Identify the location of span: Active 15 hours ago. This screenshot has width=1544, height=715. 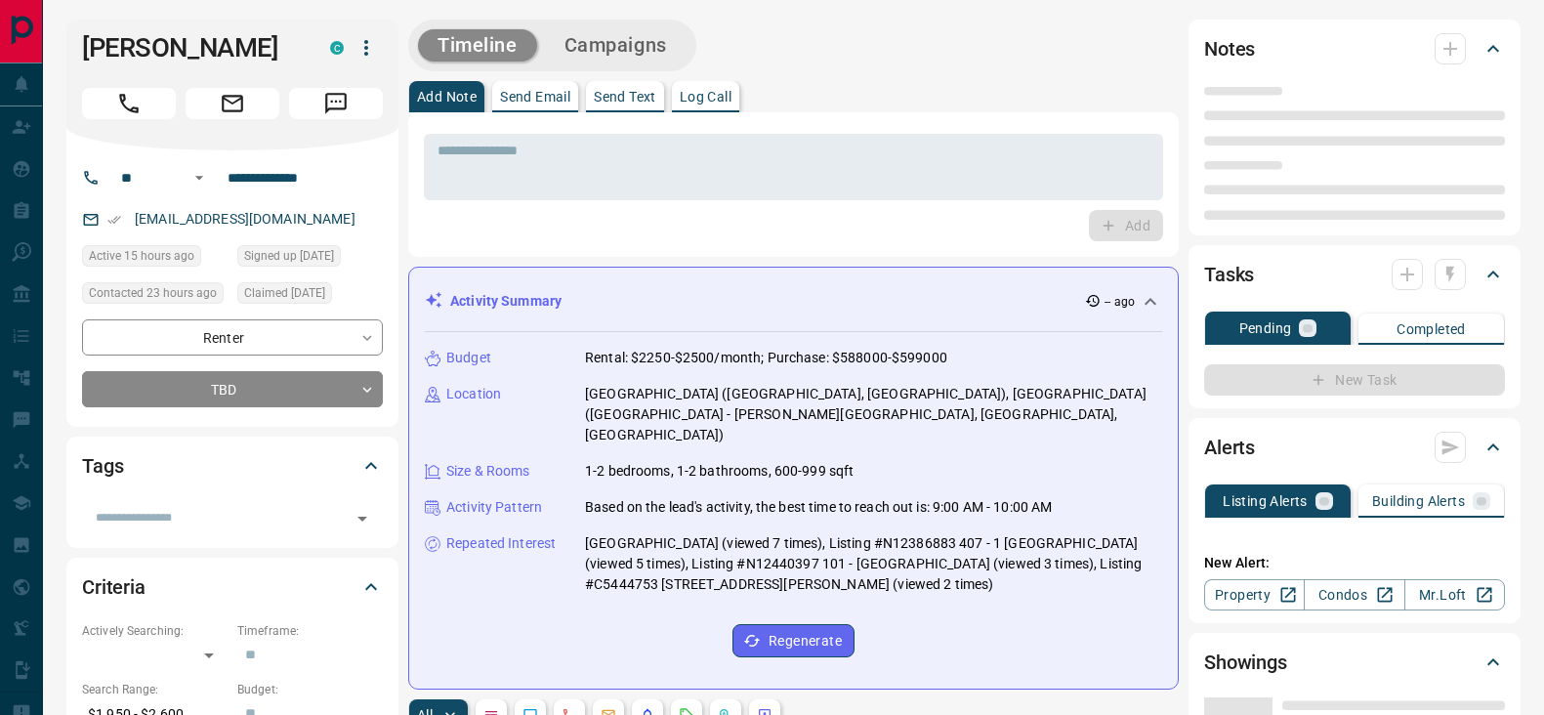
(142, 256).